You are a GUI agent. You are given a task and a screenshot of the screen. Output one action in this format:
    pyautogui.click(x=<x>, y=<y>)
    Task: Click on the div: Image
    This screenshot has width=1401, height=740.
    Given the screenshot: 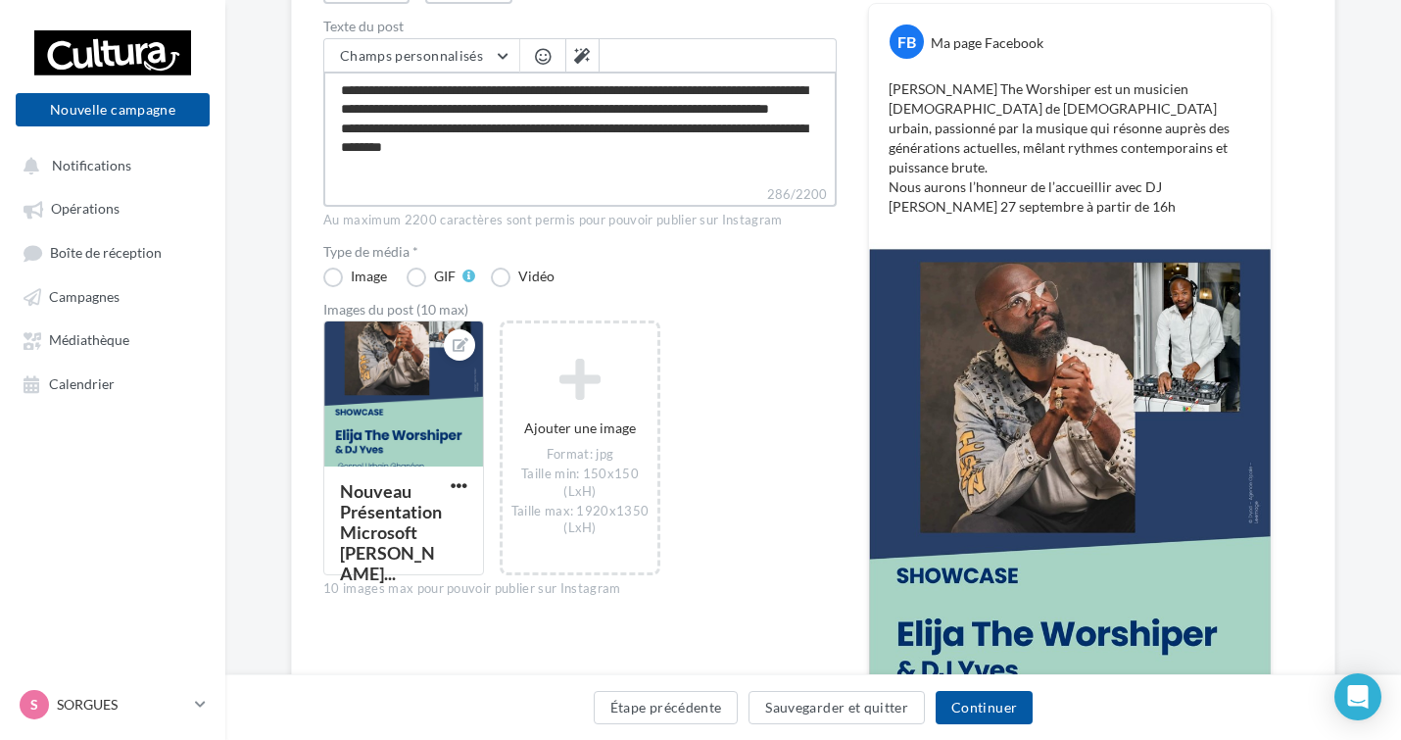 What is the action you would take?
    pyautogui.click(x=368, y=276)
    